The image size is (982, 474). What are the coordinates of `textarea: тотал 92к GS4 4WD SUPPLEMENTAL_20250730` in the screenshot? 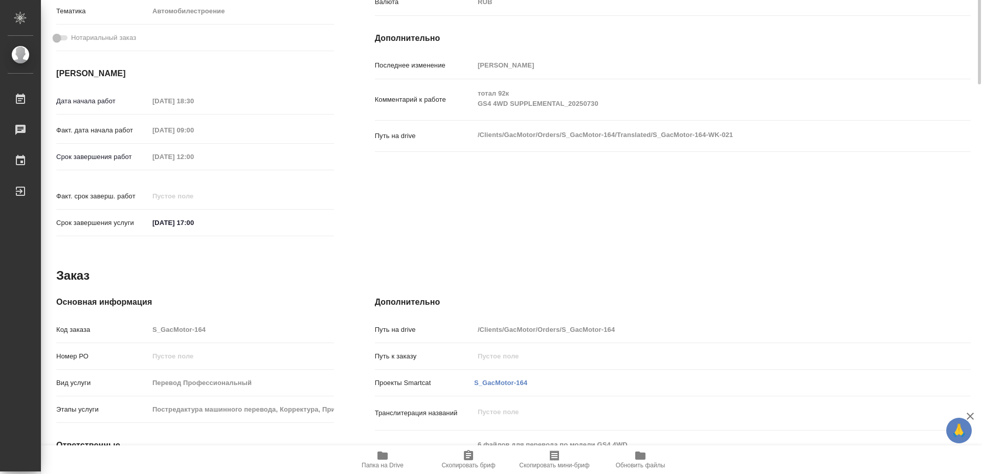 It's located at (697, 99).